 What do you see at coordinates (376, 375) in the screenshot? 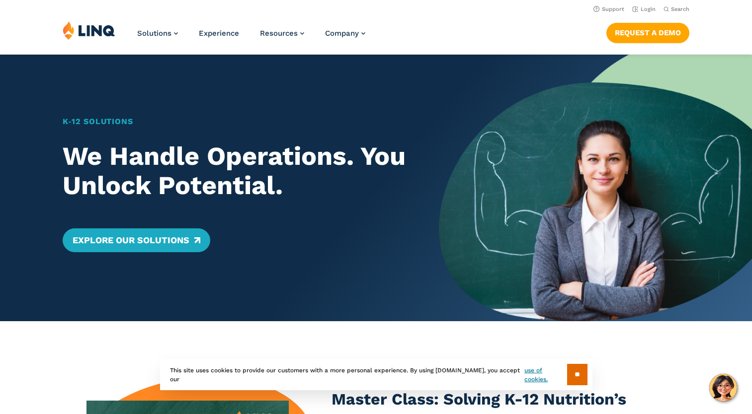
I see `div: This site uses cookies to provide our customers with a more personal experience. By using [DOMAIN...` at bounding box center [376, 375].